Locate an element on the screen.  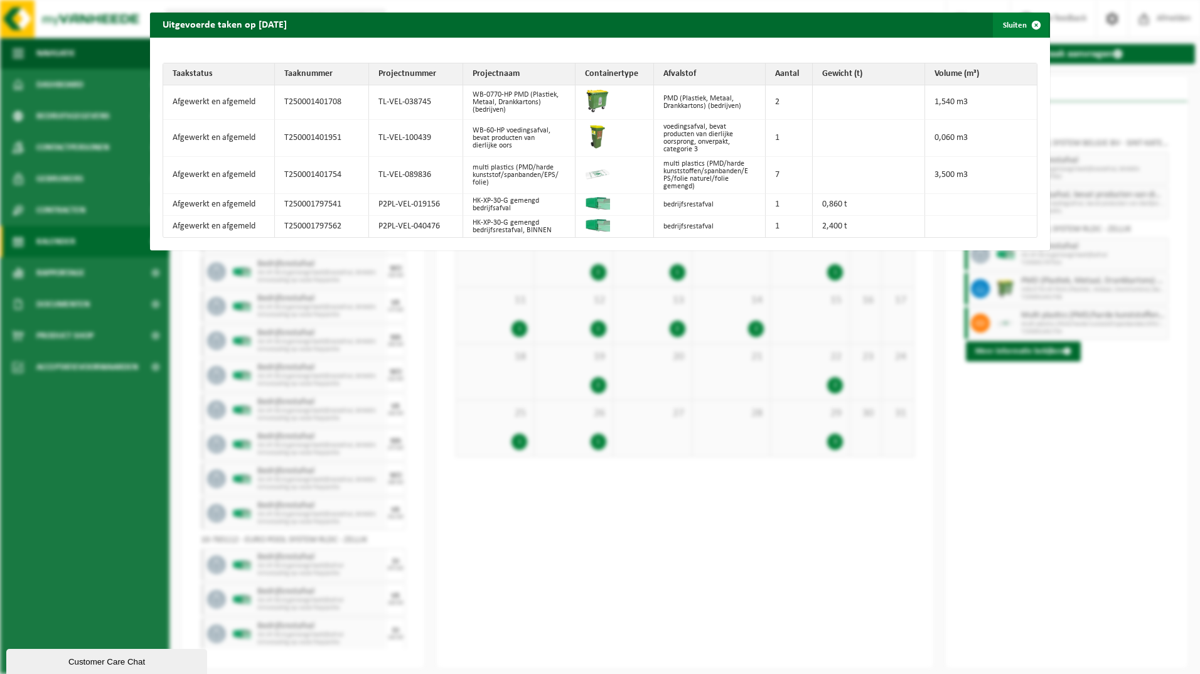
th: Projectnummer is located at coordinates (416, 74).